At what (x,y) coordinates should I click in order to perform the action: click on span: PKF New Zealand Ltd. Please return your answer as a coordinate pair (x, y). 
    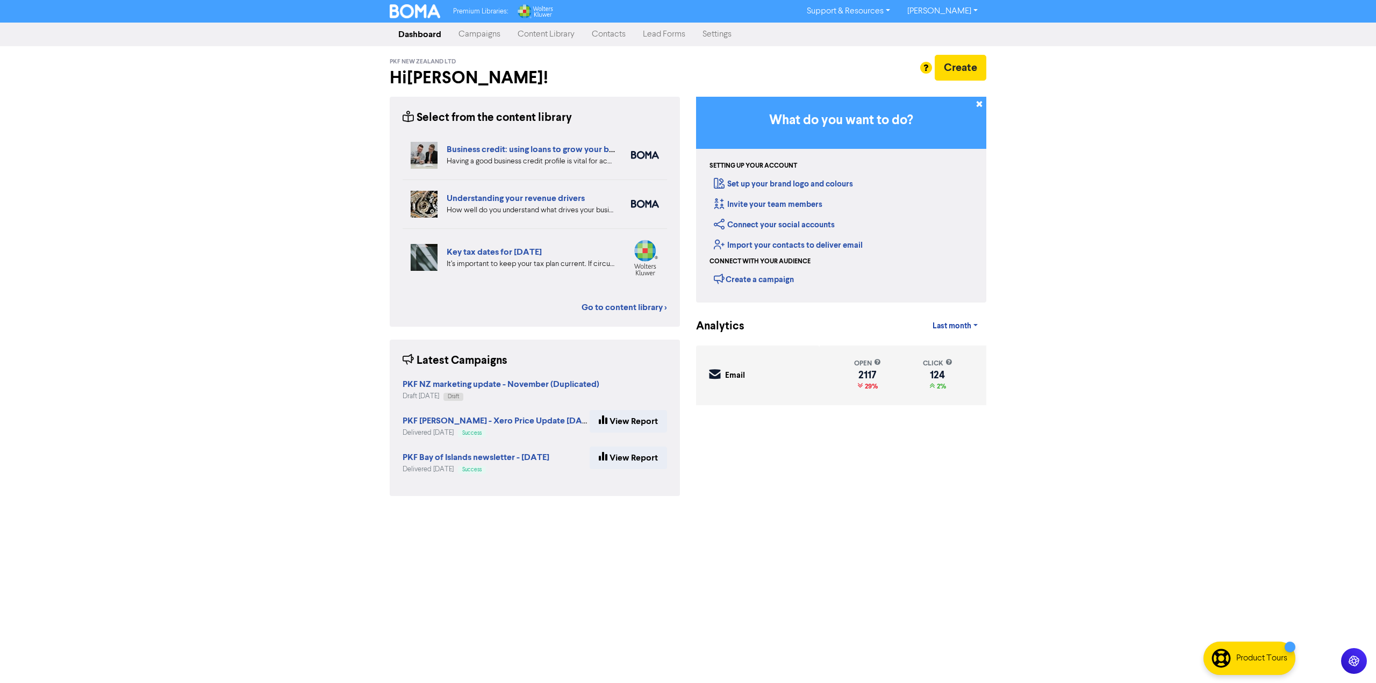
    Looking at the image, I should click on (422, 62).